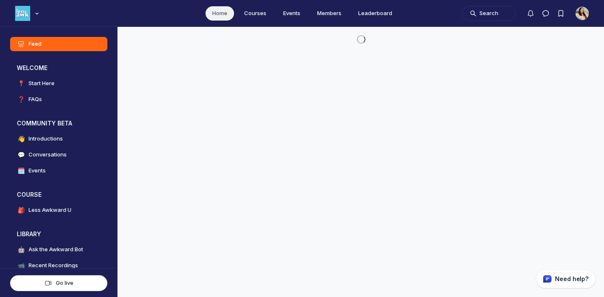 The height and width of the screenshot is (297, 604). What do you see at coordinates (292, 13) in the screenshot?
I see `a: Events` at bounding box center [292, 13].